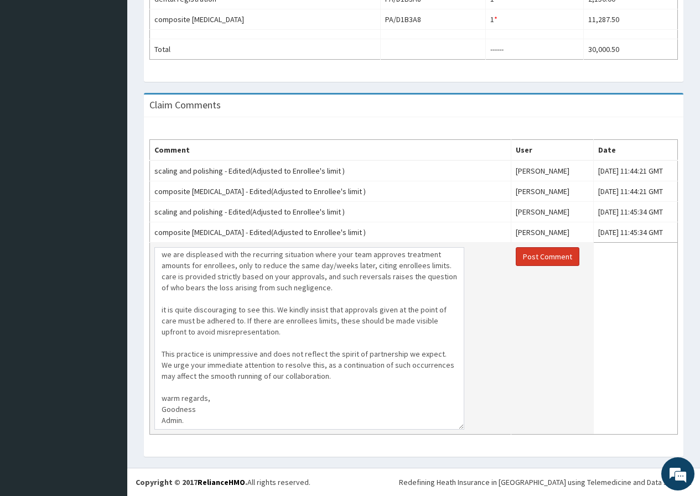 This screenshot has height=496, width=700. I want to click on th: Comment, so click(330, 151).